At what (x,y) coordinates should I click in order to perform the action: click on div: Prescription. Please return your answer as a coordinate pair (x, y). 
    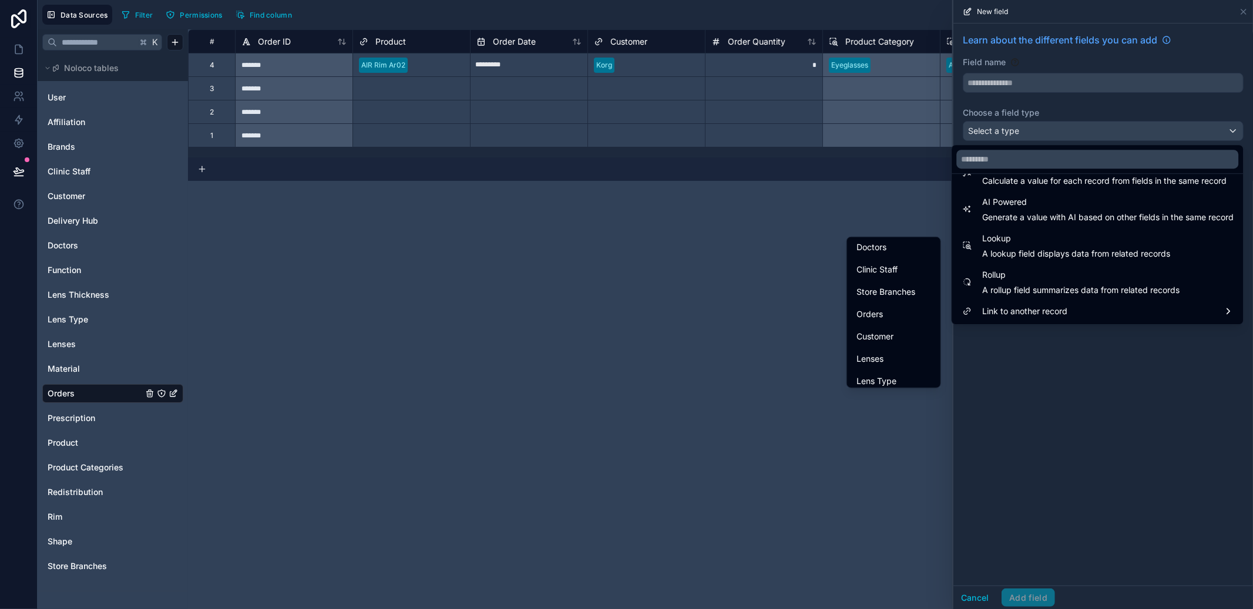
    Looking at the image, I should click on (113, 418).